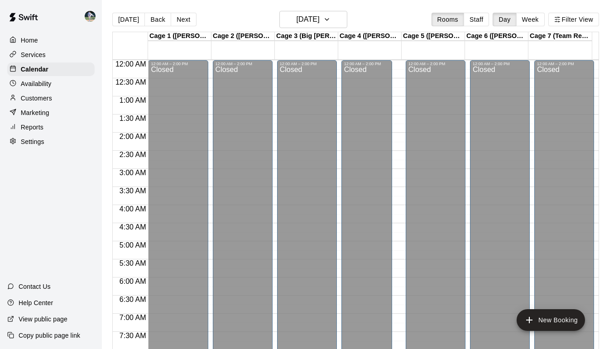  Describe the element at coordinates (90, 16) in the screenshot. I see `img: Chad Bell` at that location.